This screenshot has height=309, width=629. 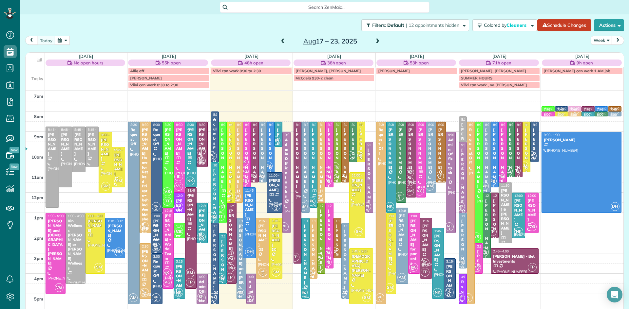 What do you see at coordinates (196, 191) in the screenshot?
I see `span: 11:45 - 4:45` at bounding box center [196, 191].